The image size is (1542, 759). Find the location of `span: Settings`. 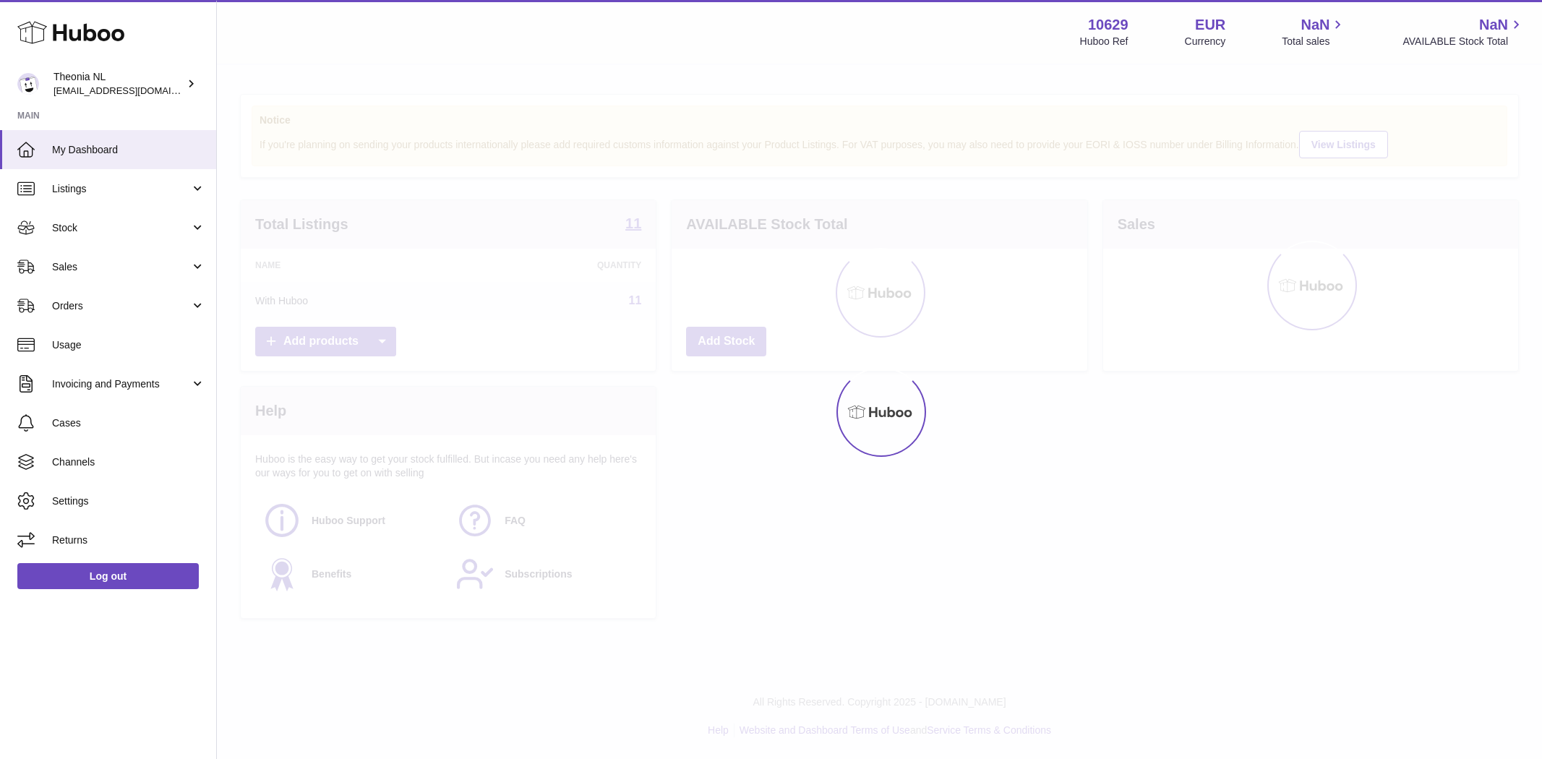

span: Settings is located at coordinates (129, 501).